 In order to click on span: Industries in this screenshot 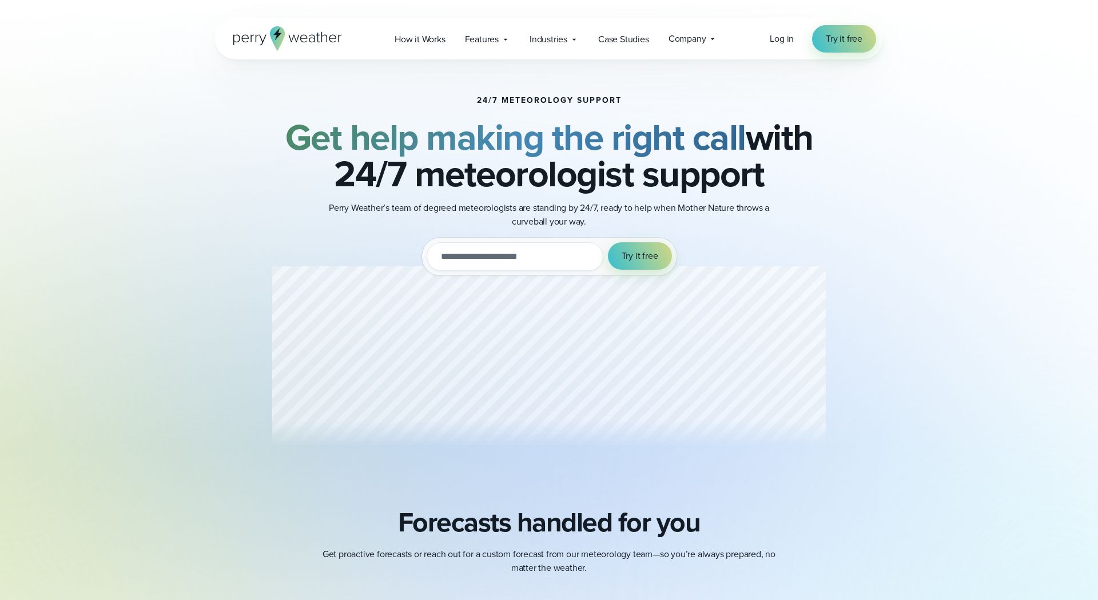, I will do `click(548, 39)`.